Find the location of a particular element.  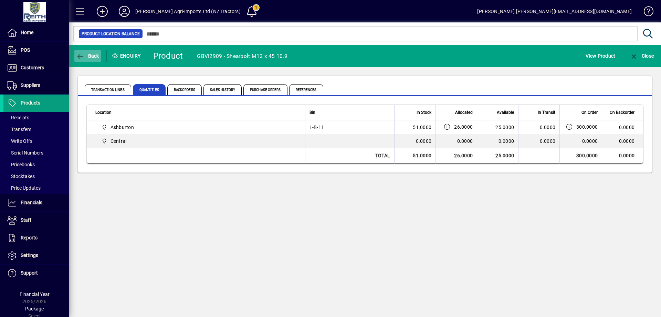

span: Transfers is located at coordinates (19, 129).